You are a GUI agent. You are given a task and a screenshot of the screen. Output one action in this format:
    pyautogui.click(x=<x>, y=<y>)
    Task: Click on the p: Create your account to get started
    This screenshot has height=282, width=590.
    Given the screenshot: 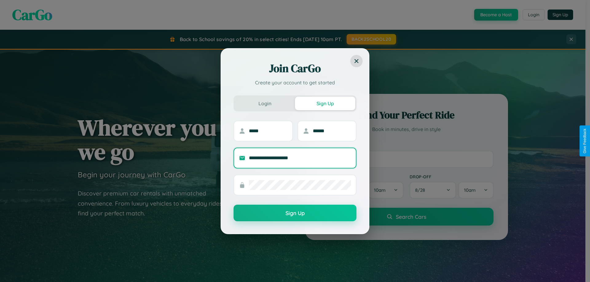 What is the action you would take?
    pyautogui.click(x=295, y=83)
    